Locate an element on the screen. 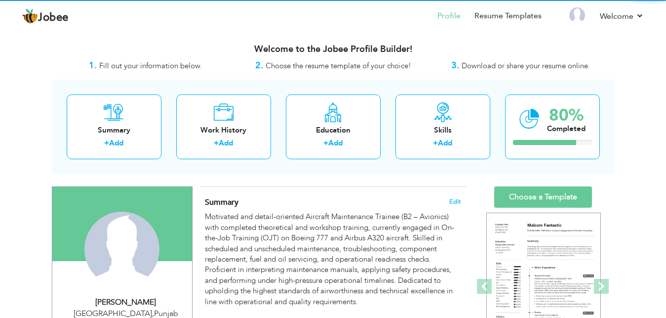  strong: 1. is located at coordinates (93, 65).